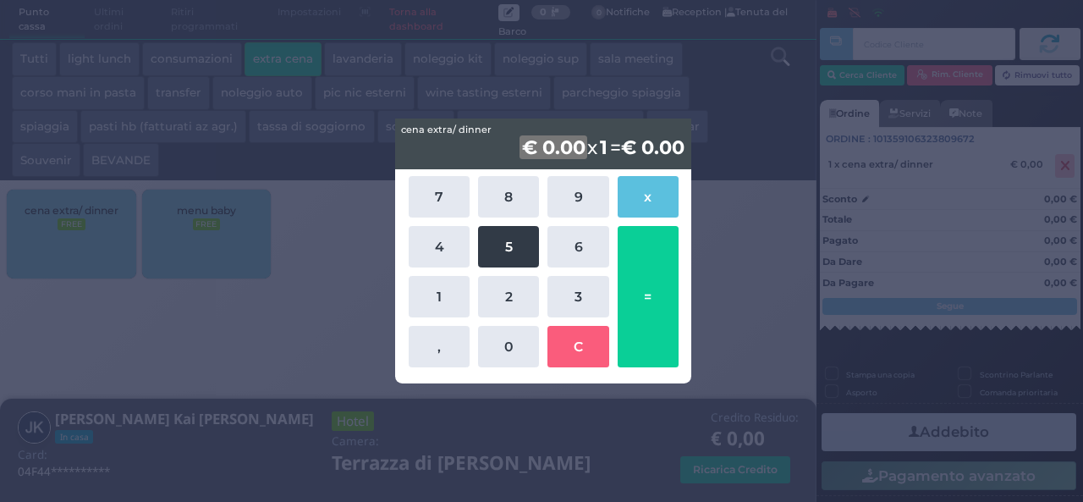 Image resolution: width=1083 pixels, height=502 pixels. Describe the element at coordinates (508, 346) in the screenshot. I see `button: 0` at that location.